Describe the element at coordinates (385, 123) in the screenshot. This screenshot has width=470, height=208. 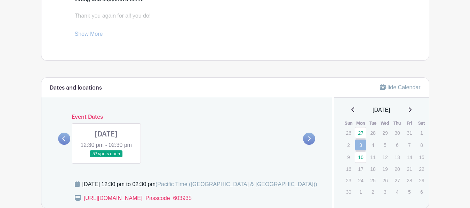
I see `th: Wed` at that location.